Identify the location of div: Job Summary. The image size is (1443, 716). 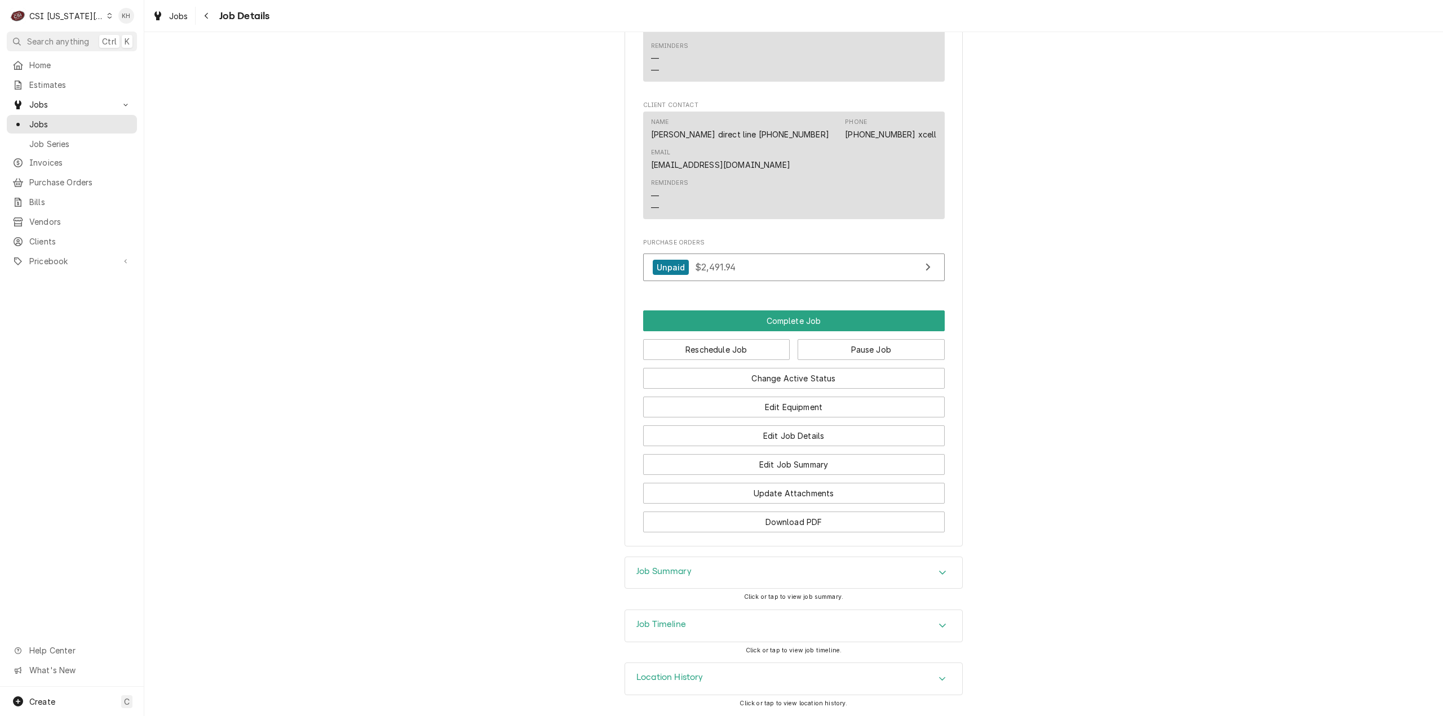
(793, 573).